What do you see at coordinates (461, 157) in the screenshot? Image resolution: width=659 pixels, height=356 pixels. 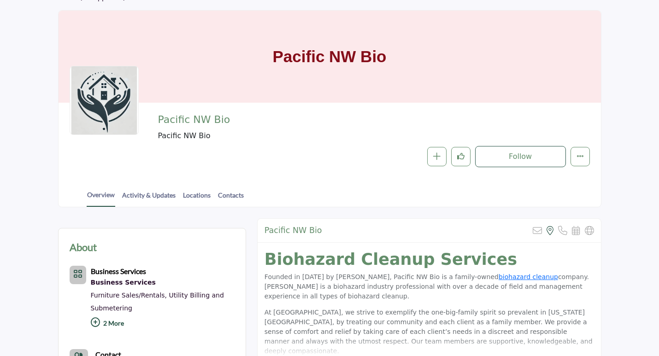 I see `button: Like` at bounding box center [461, 157].